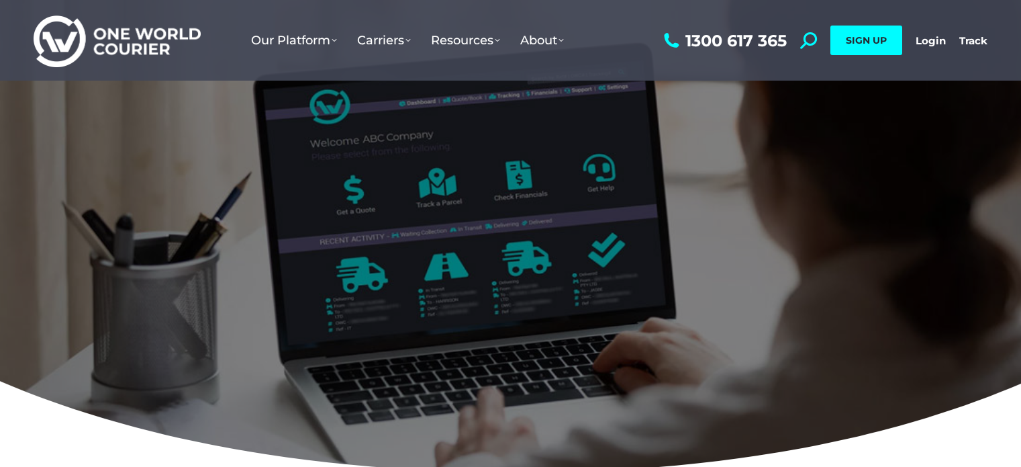  What do you see at coordinates (724, 40) in the screenshot?
I see `a: 1300 617 365` at bounding box center [724, 40].